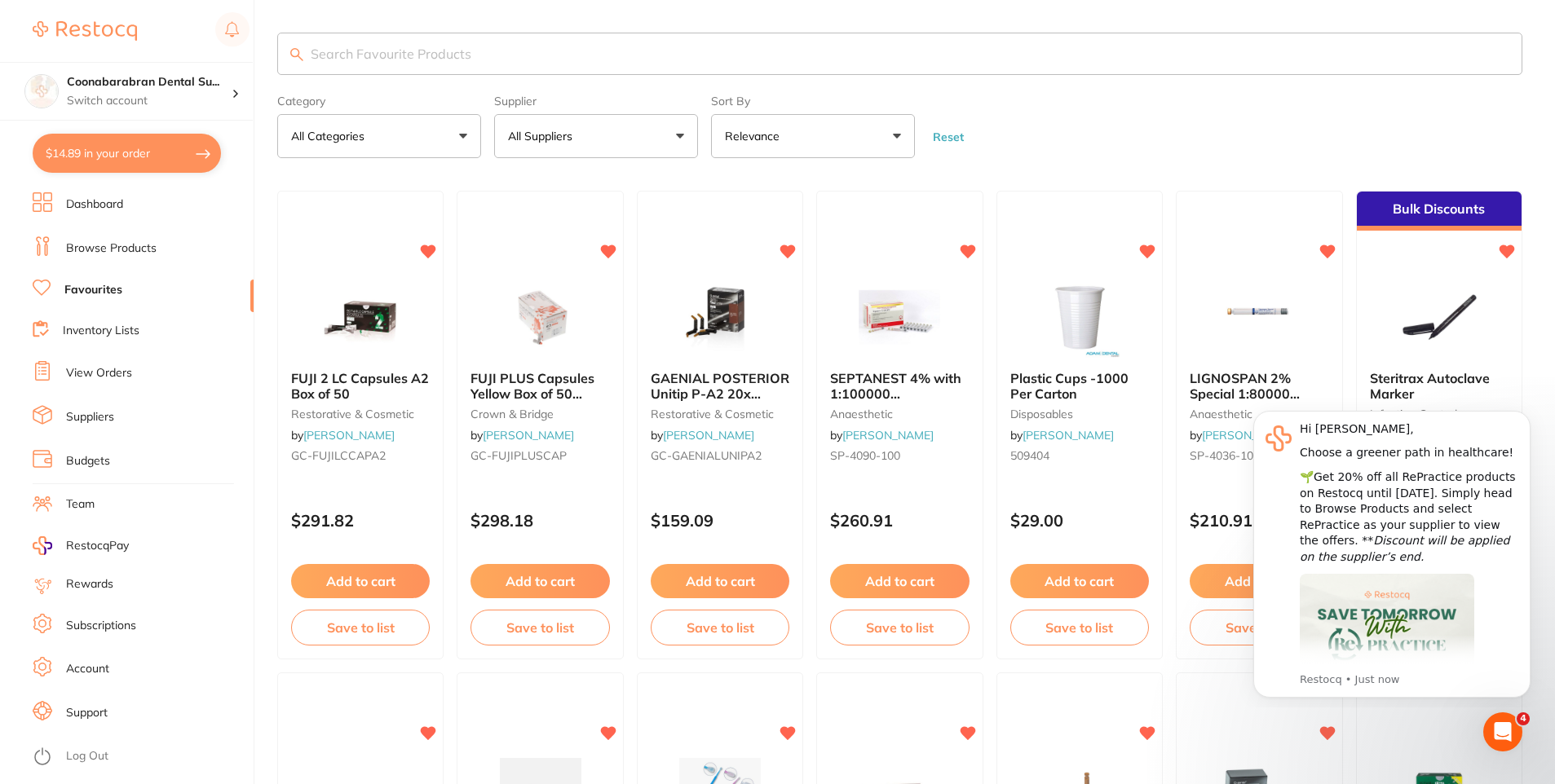 The image size is (1555, 784). I want to click on a: Restocq Logo, so click(84, 31).